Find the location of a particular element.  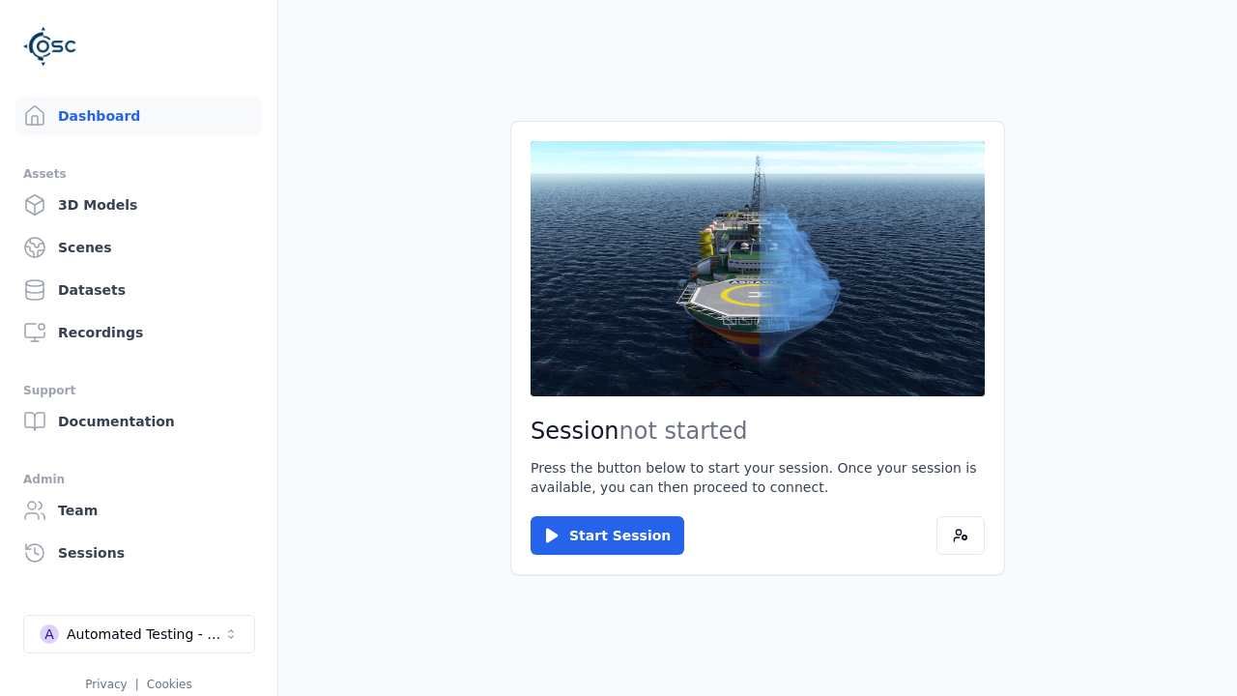

a: Recordings is located at coordinates (138, 332).